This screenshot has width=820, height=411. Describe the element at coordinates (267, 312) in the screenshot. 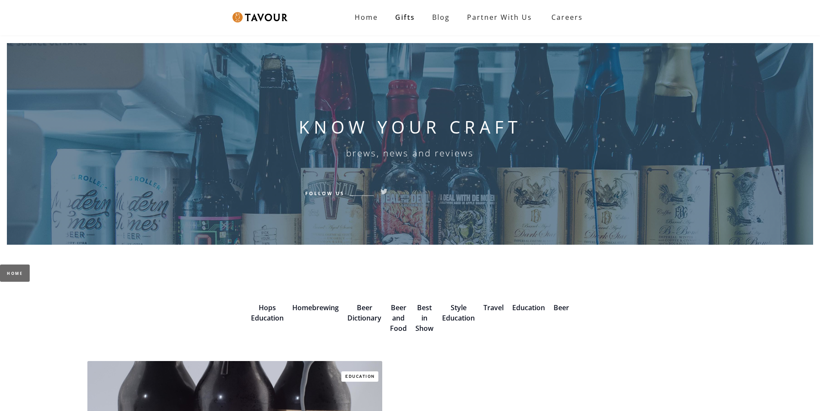

I see `a: Hops Education` at that location.